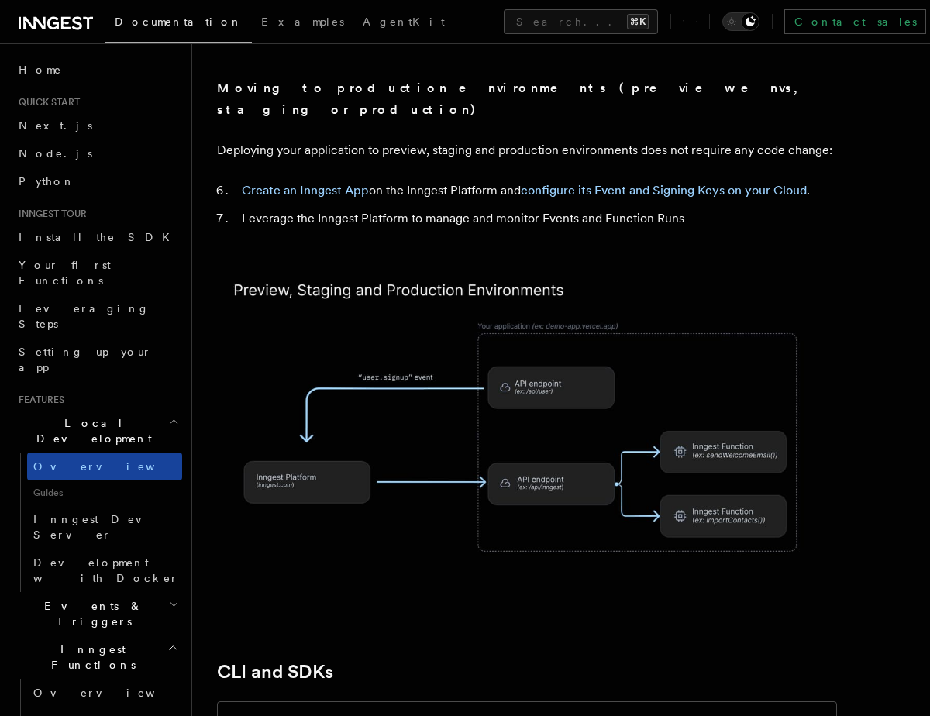  I want to click on strong: Moving to production environments (preview envs, staging or production), so click(512, 98).